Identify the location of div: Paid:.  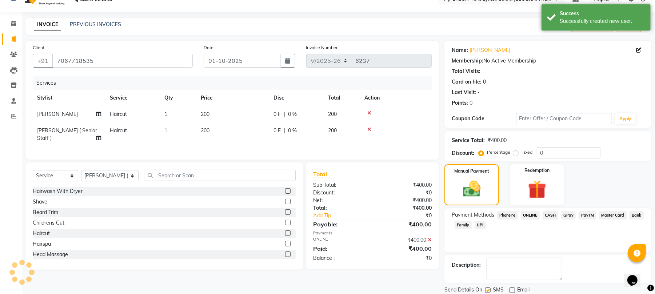
(340, 249).